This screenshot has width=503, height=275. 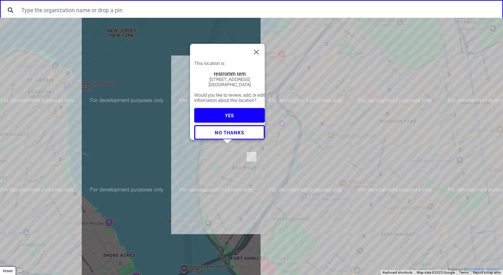 What do you see at coordinates (258, 10) in the screenshot?
I see `input: Type the organization name or drop a pin` at bounding box center [258, 10].